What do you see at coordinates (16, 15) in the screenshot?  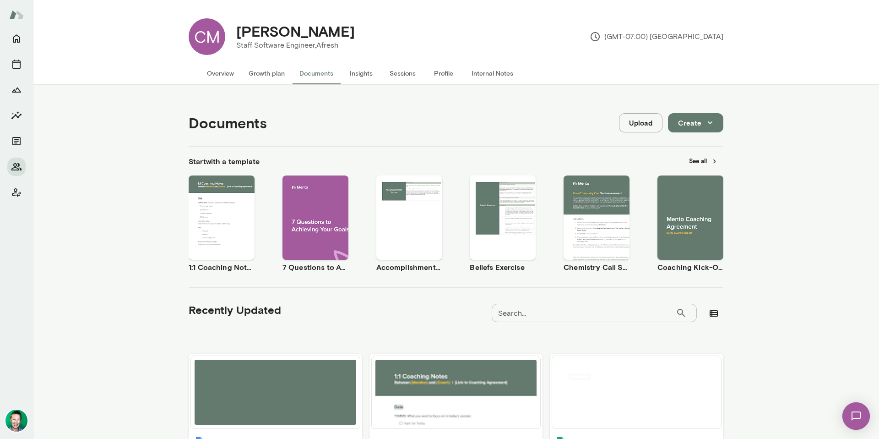 I see `img: Mento` at bounding box center [16, 15].